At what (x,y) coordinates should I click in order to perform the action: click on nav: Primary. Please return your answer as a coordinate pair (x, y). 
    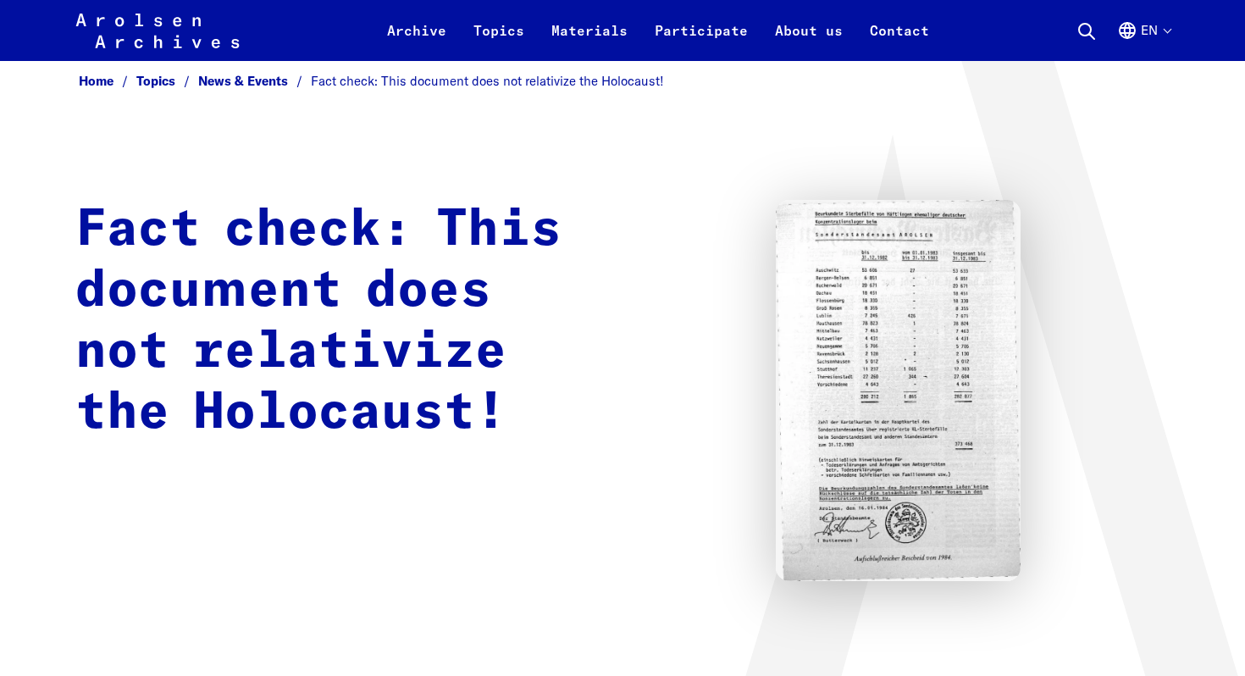
    Looking at the image, I should click on (658, 30).